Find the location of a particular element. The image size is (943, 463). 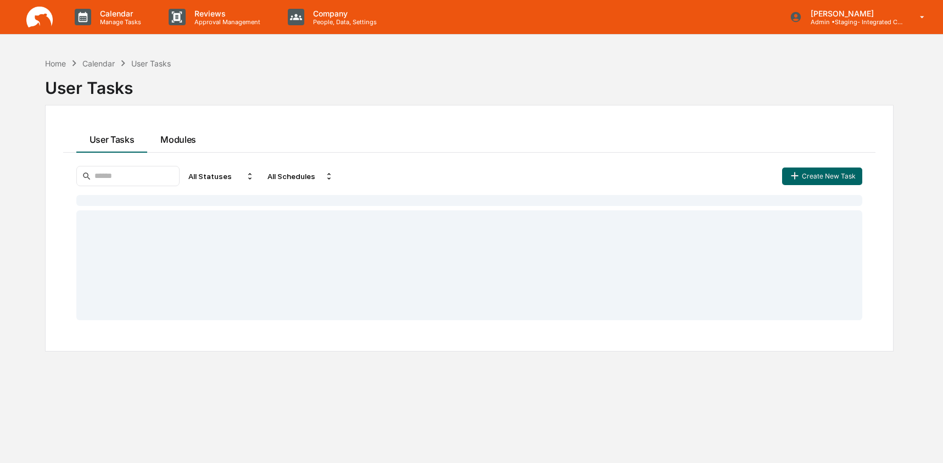

p: Manage Tasks is located at coordinates (119, 22).